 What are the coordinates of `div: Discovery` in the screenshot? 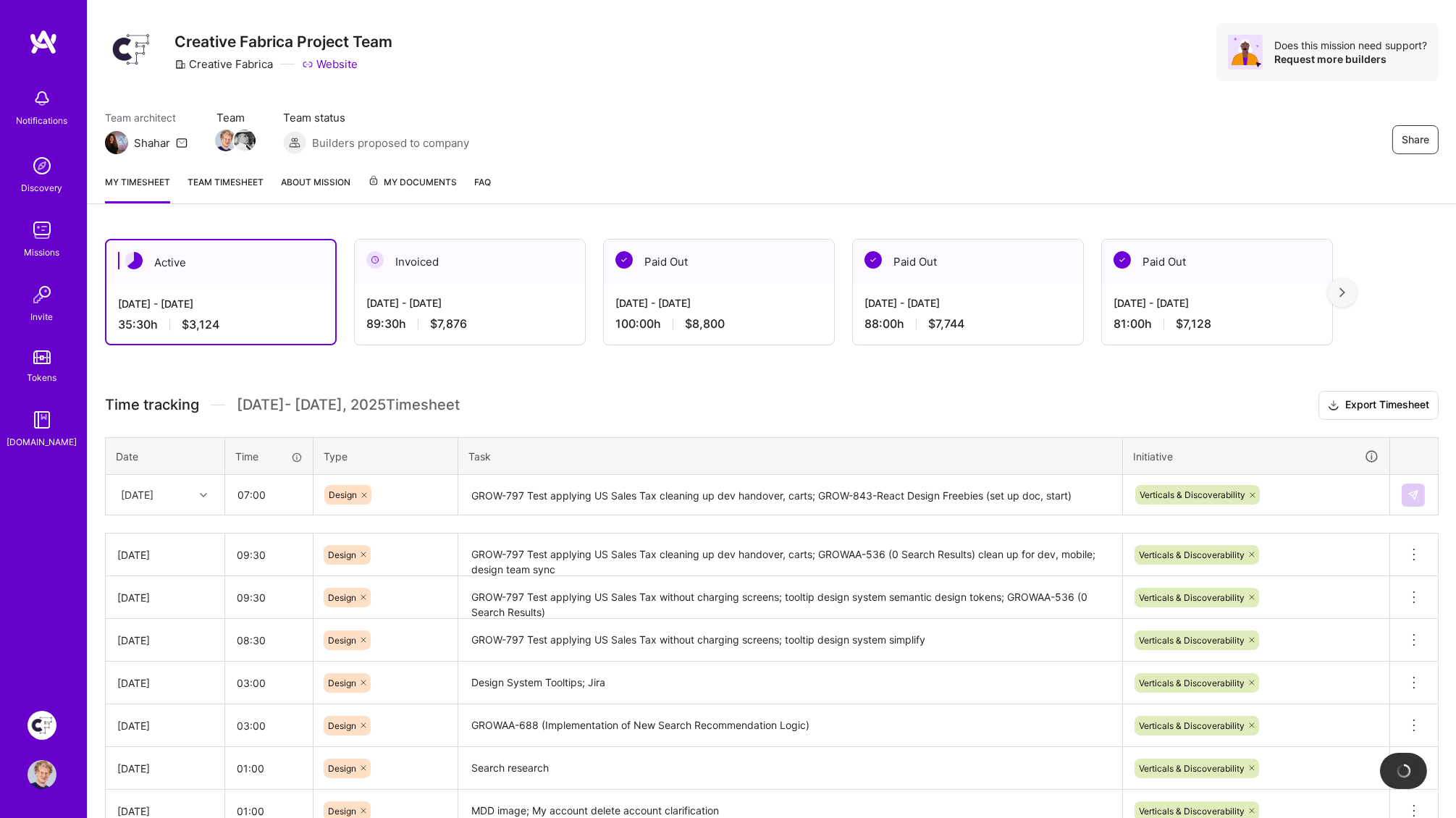 It's located at (42, 188).